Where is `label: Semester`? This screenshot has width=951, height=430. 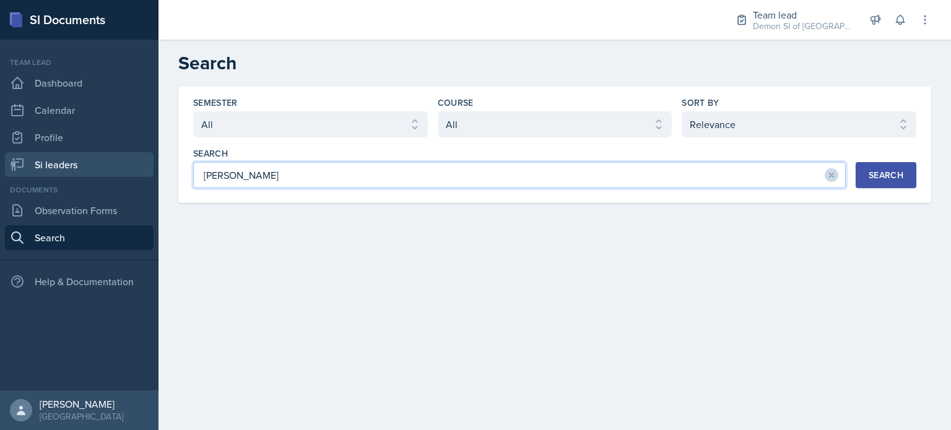 label: Semester is located at coordinates (215, 103).